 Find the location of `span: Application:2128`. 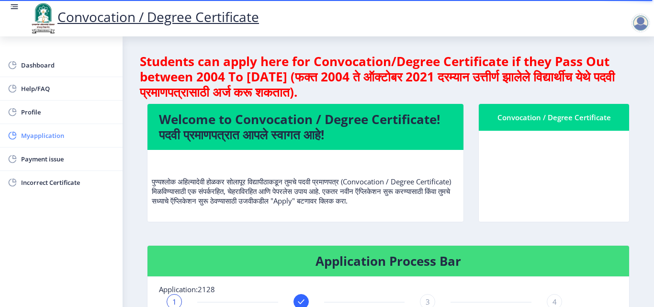

span: Application:2128 is located at coordinates (187, 289).